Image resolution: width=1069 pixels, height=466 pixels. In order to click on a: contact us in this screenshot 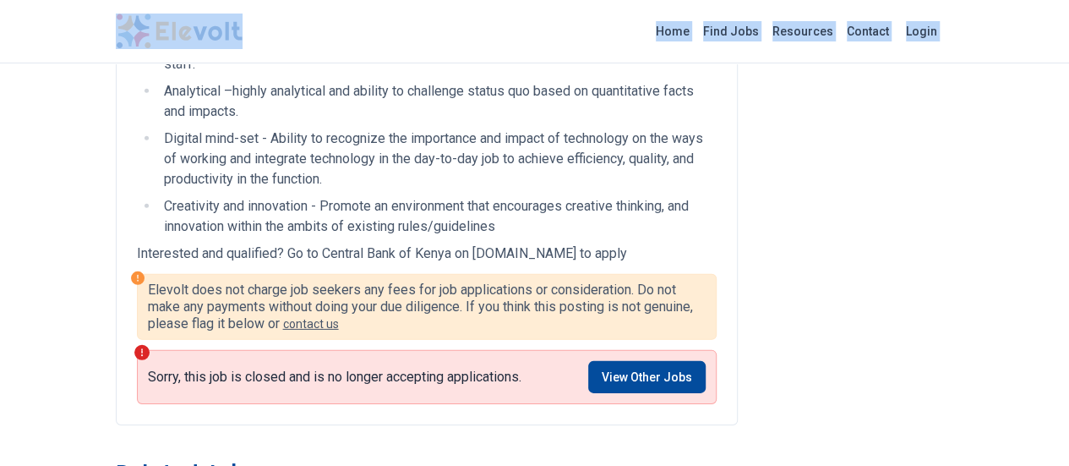, I will do `click(311, 324)`.